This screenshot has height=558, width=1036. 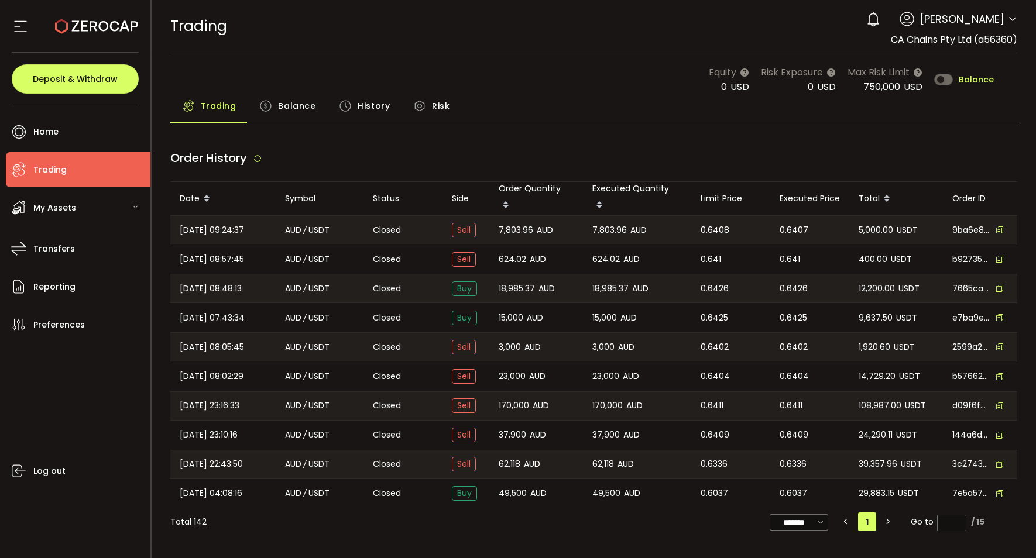 What do you see at coordinates (876, 318) in the screenshot?
I see `span: 9,637.50` at bounding box center [876, 318].